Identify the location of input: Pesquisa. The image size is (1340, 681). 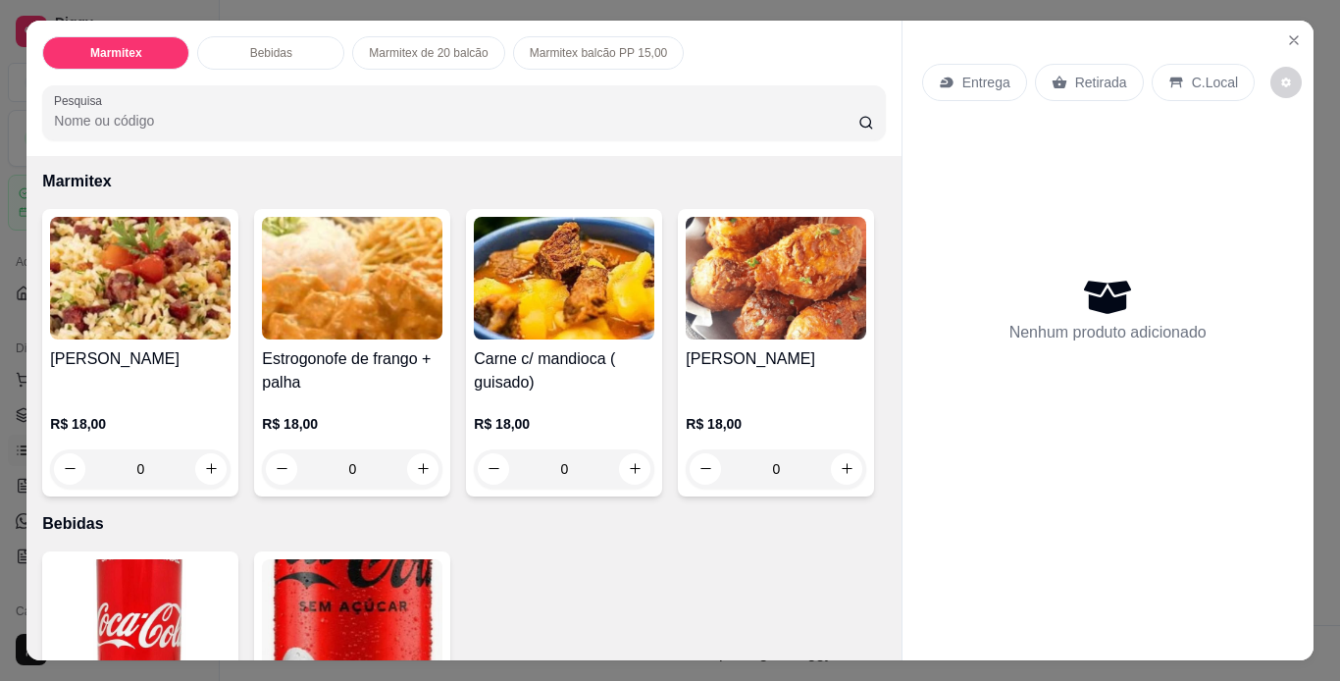
(456, 121).